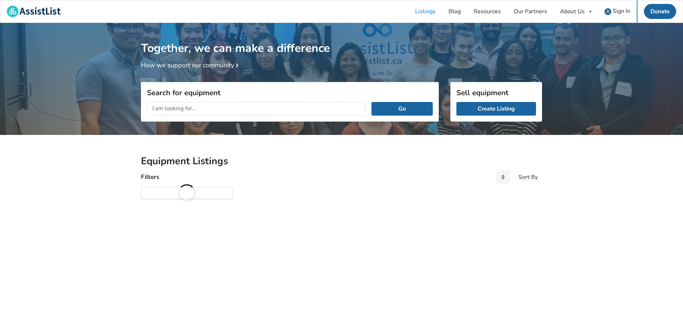 This screenshot has height=326, width=683. I want to click on a: How we support our community, so click(191, 65).